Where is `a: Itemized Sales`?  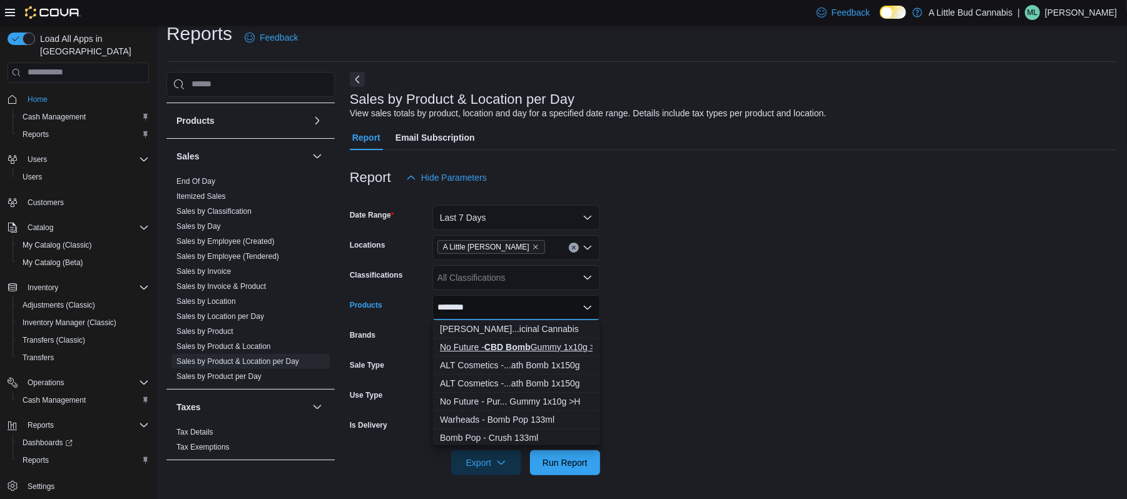 a: Itemized Sales is located at coordinates (201, 197).